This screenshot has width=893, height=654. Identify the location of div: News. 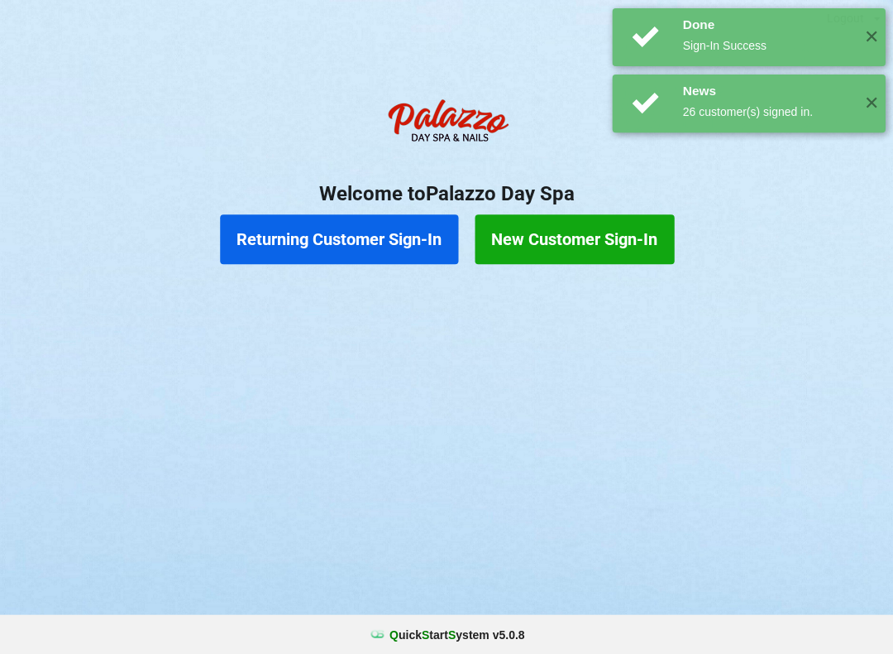
(767, 91).